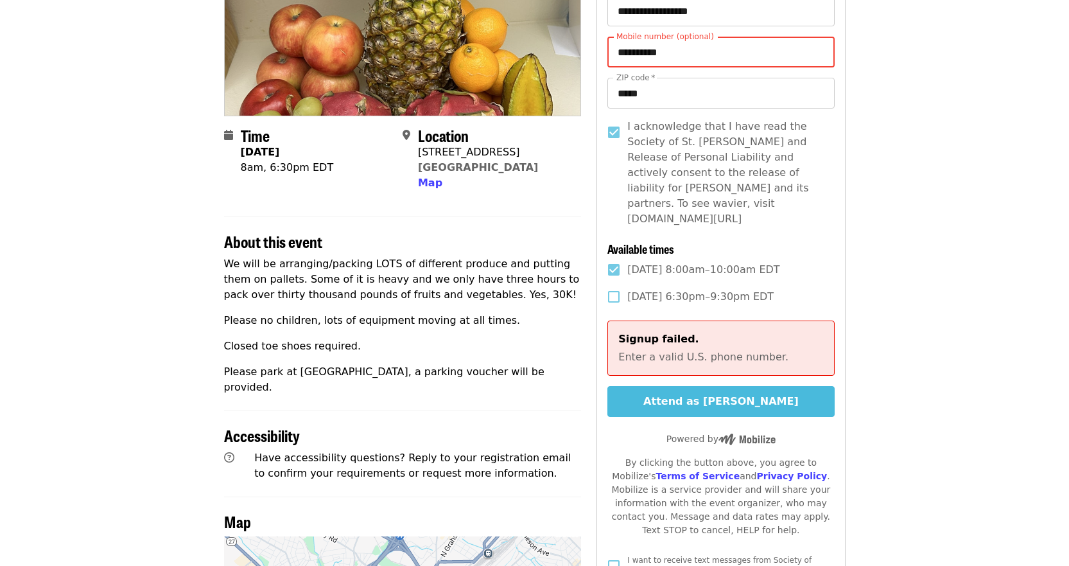  I want to click on label: ZIP code, so click(636, 78).